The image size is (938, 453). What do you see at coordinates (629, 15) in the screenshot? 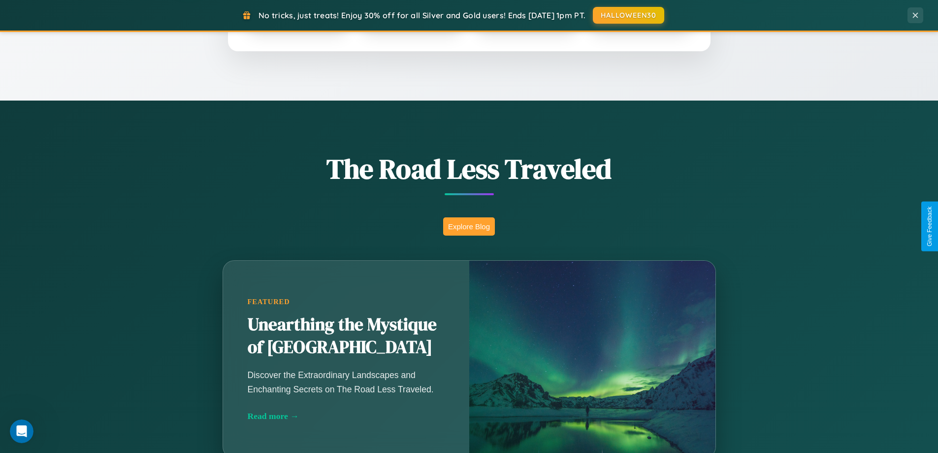
I see `button: HALLOWEEN30` at bounding box center [629, 15].